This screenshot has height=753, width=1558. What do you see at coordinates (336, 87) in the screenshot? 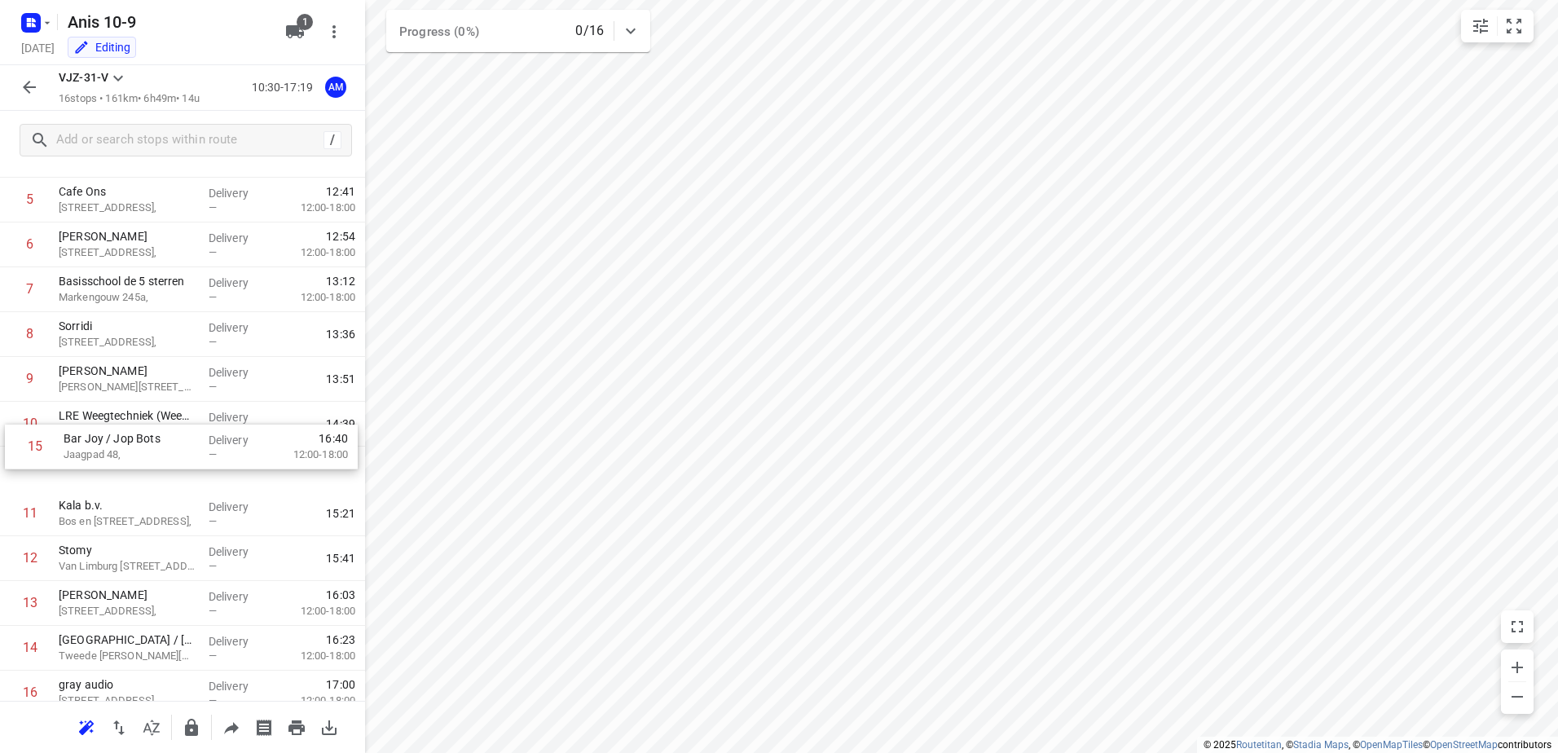
I see `div: AM` at bounding box center [336, 87].